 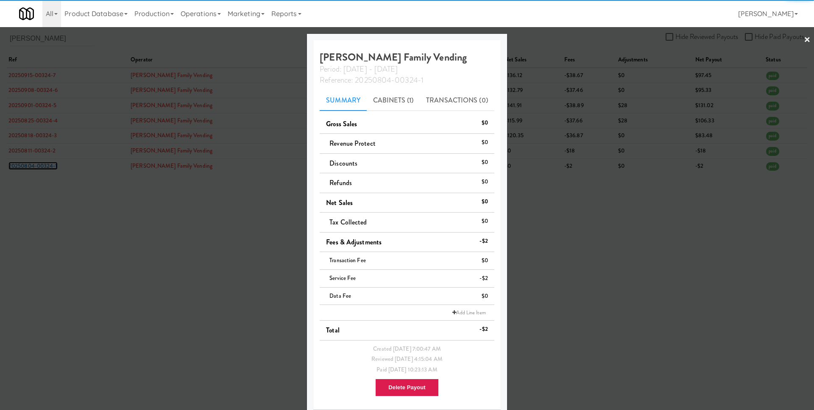 I want to click on li: Service Fee-$2, so click(x=407, y=279).